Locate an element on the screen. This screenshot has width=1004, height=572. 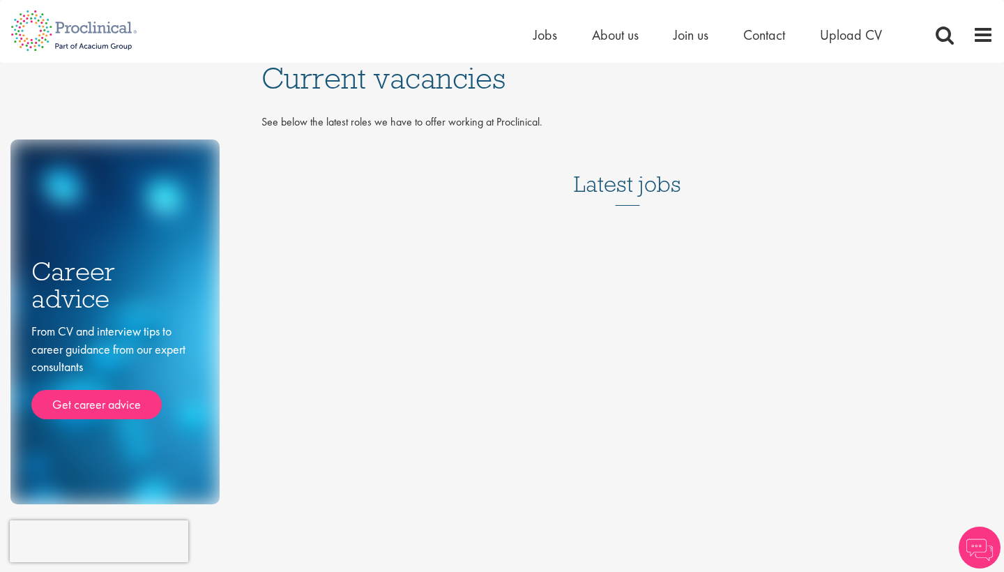
h3: Career advice is located at coordinates (115, 285).